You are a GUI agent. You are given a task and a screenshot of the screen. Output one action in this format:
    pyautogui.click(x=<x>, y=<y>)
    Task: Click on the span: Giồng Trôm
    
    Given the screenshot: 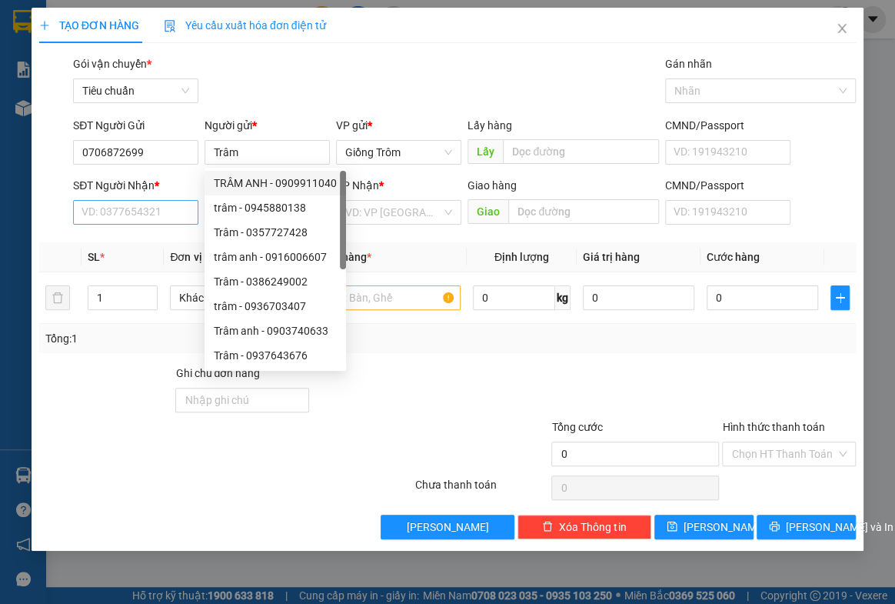 What is the action you would take?
    pyautogui.click(x=398, y=152)
    